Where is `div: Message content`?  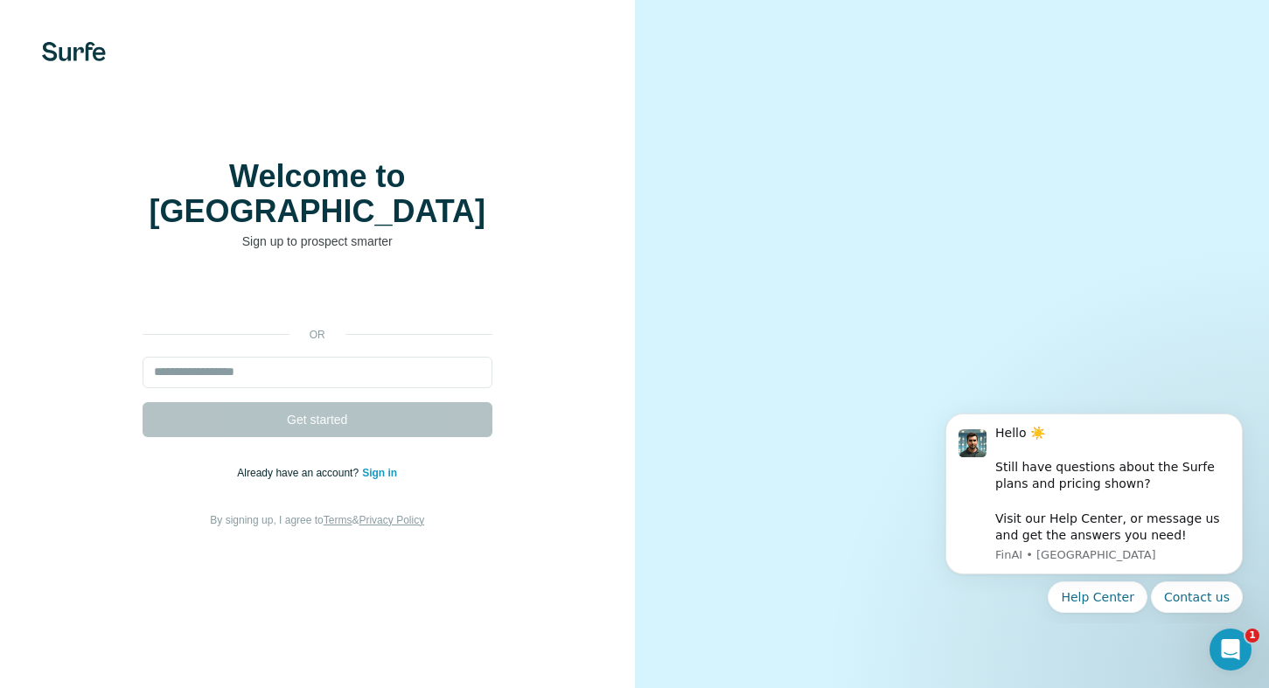
div: Message content is located at coordinates (193, 87).